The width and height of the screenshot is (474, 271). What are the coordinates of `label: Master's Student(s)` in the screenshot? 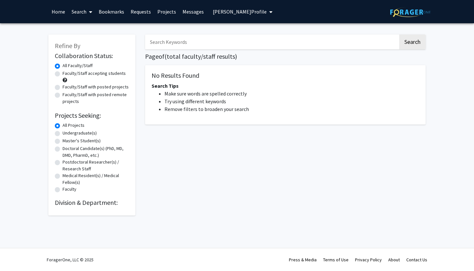 It's located at (82, 141).